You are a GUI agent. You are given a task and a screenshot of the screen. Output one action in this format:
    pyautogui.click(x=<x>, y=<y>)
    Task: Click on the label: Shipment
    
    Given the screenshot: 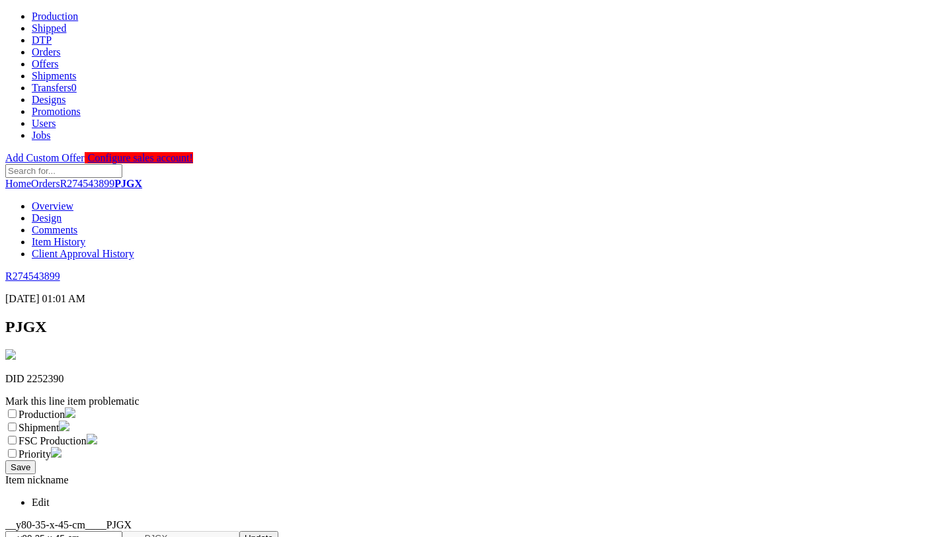 What is the action you would take?
    pyautogui.click(x=38, y=427)
    